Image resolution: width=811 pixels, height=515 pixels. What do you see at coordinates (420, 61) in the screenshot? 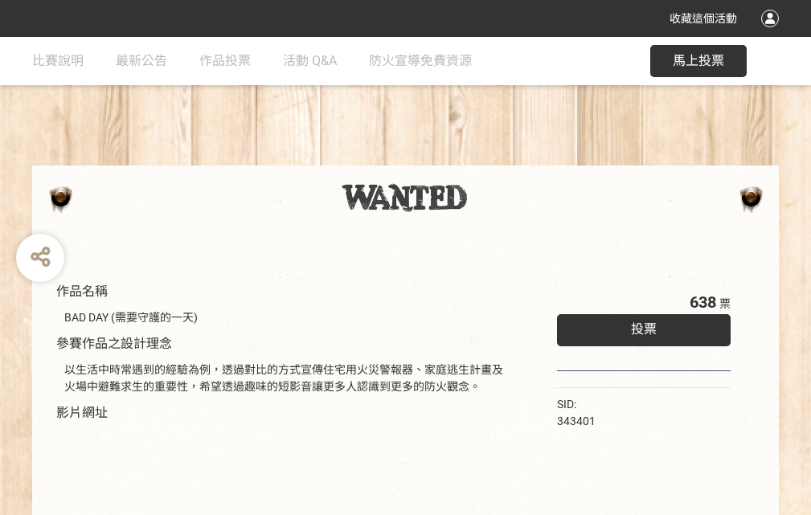
I see `a: 防火宣導免費資源` at bounding box center [420, 61].